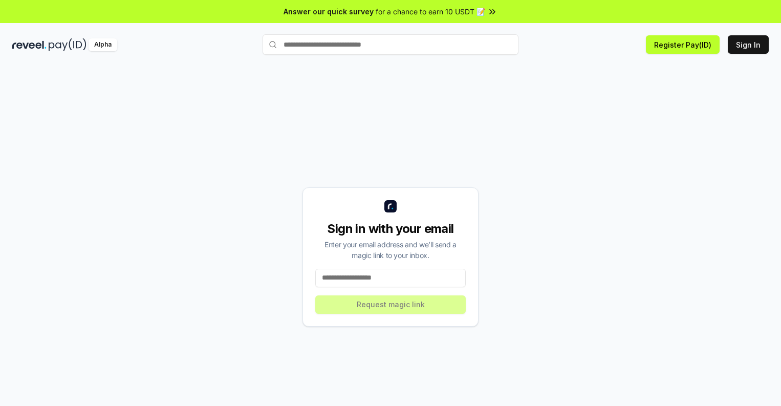  Describe the element at coordinates (390, 250) in the screenshot. I see `div: Enter your email address and we’ll send a magic link to your inbox.` at that location.